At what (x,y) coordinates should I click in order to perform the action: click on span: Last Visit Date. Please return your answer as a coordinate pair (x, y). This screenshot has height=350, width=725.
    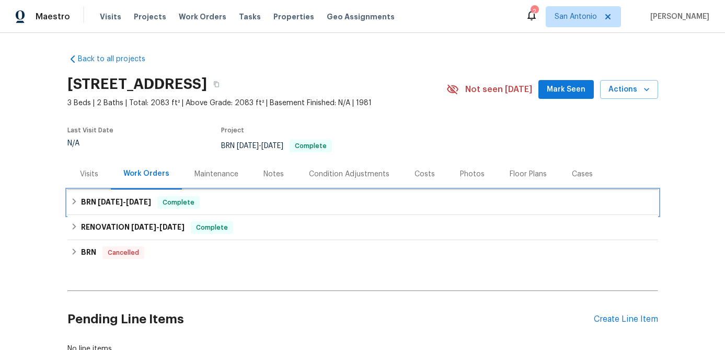
    Looking at the image, I should click on (90, 130).